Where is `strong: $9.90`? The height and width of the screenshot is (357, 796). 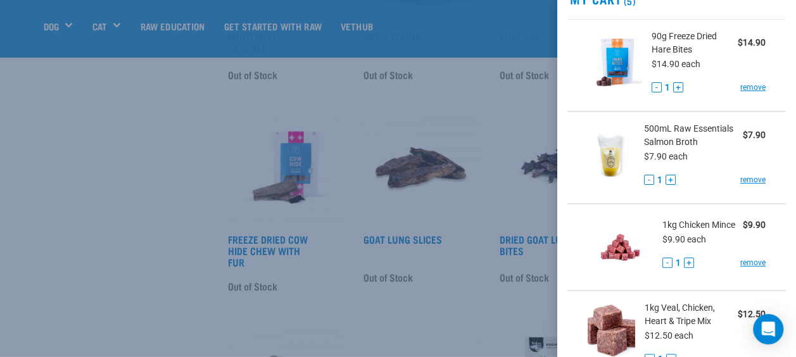
strong: $9.90 is located at coordinates (754, 225).